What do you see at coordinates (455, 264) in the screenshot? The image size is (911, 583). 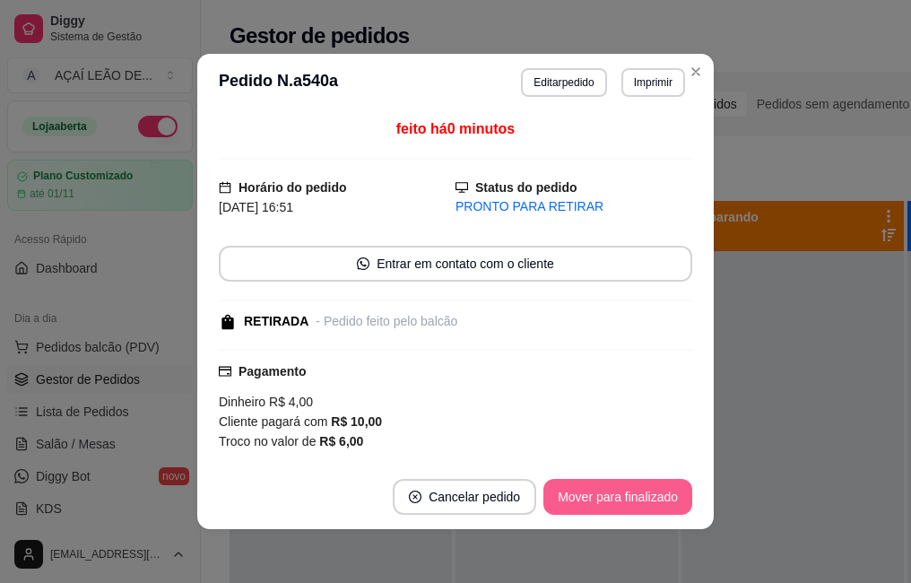 I see `button: whats-appEntrar em contato com o cliente` at bounding box center [455, 264].